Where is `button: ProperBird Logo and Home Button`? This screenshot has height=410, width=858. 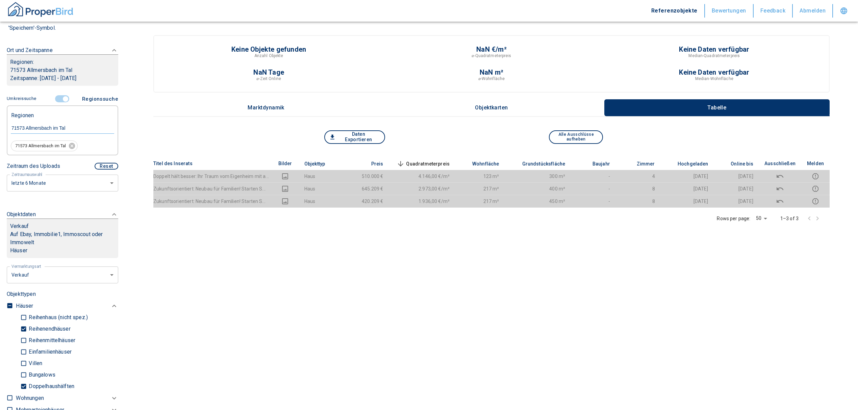
button: ProperBird Logo and Home Button is located at coordinates (41, 11).